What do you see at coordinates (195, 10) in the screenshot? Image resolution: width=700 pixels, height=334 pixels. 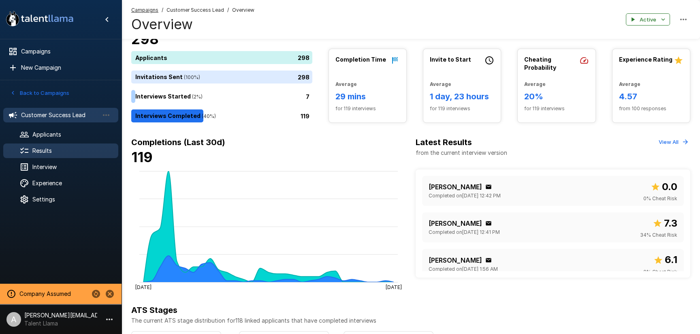 I see `span: Customer Success Lead` at bounding box center [195, 10].